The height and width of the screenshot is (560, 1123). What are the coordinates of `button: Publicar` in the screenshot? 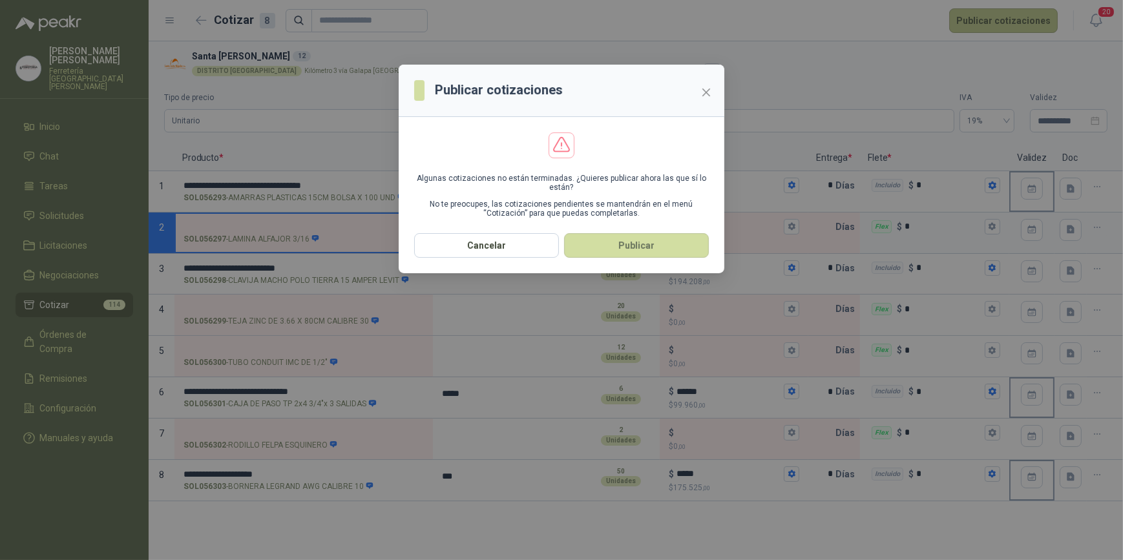 It's located at (637, 246).